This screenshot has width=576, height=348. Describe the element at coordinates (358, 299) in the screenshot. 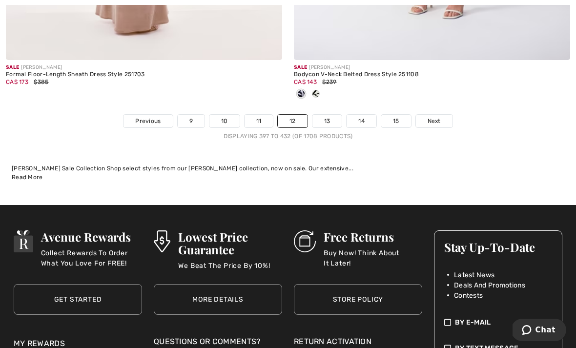

I see `a: Store Policy` at that location.